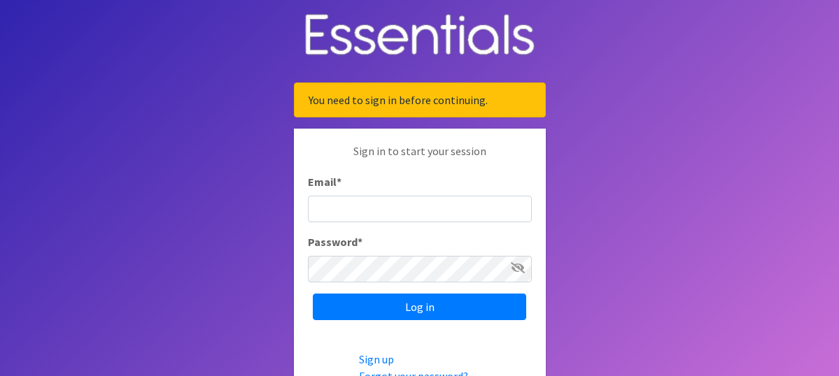 This screenshot has height=376, width=839. What do you see at coordinates (420, 158) in the screenshot?
I see `p: Sign in to start your session` at bounding box center [420, 158].